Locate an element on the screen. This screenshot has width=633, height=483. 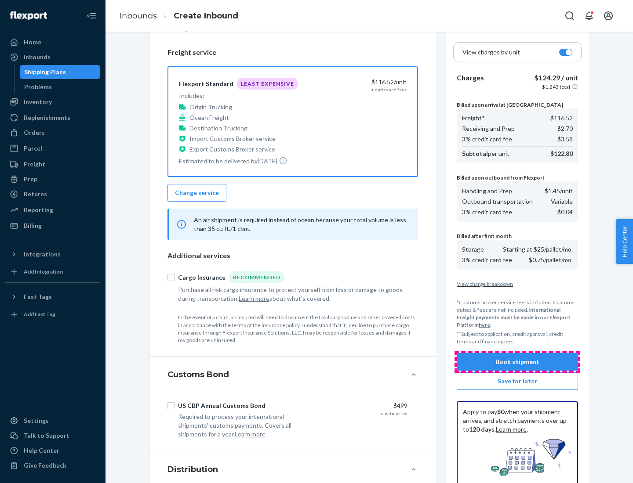
p: $0.75/pallet/mo. is located at coordinates (551, 260).